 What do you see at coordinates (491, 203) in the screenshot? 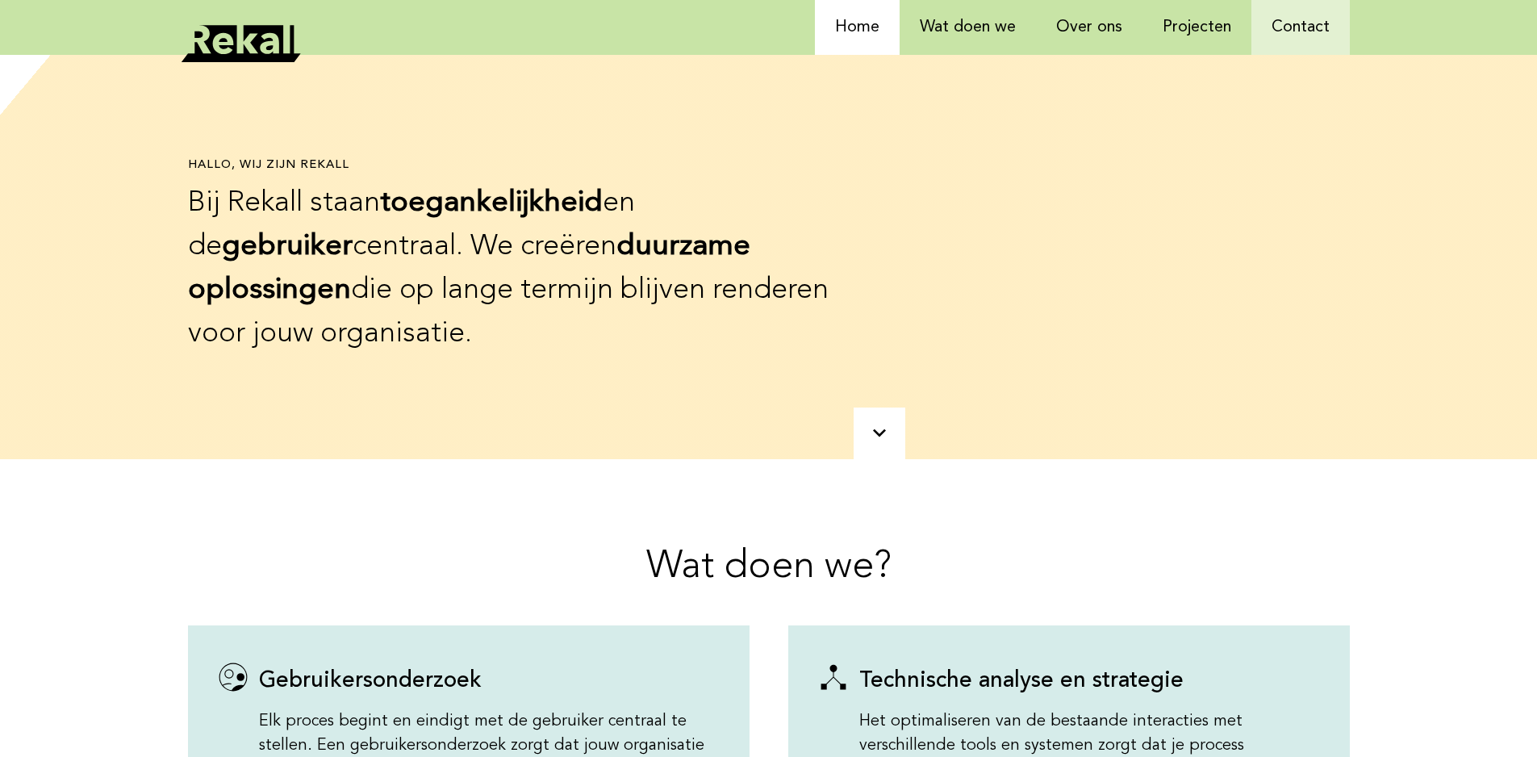
I see `b: toegankelijkheid` at bounding box center [491, 203].